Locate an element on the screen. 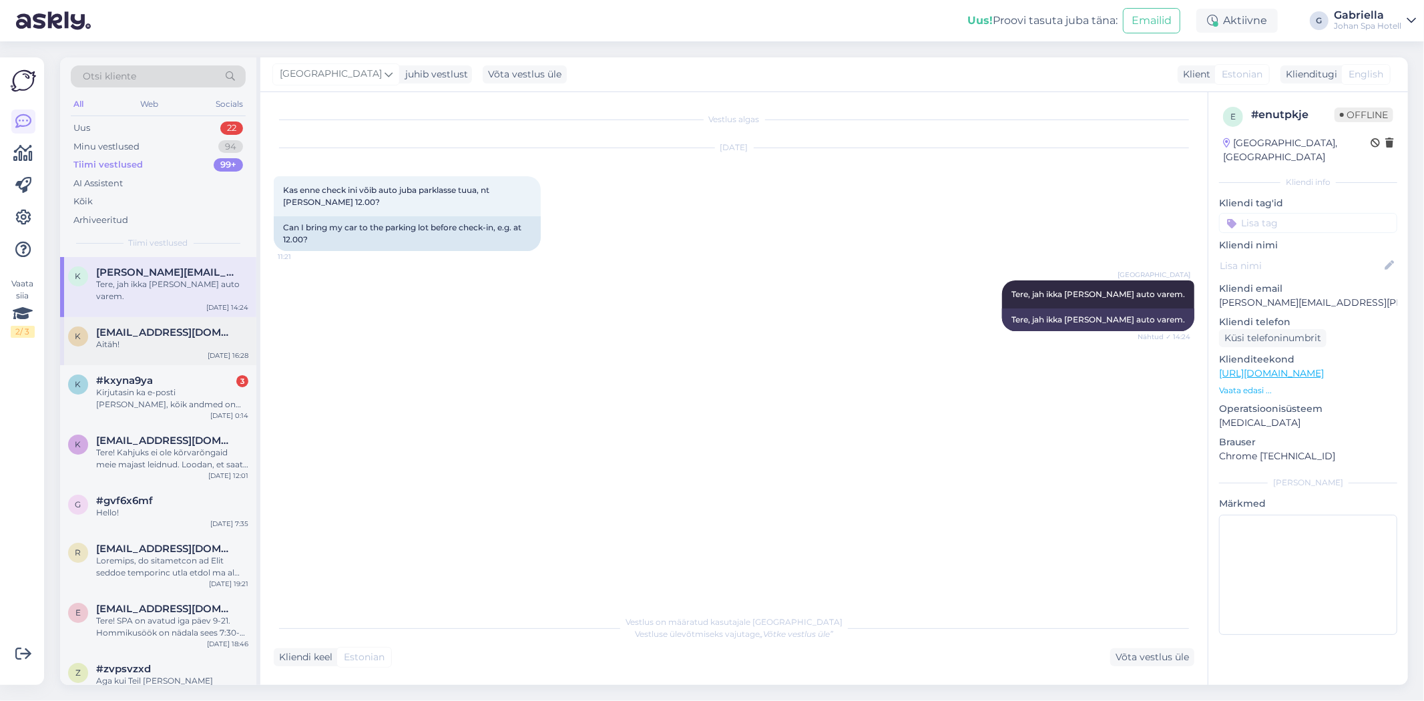 This screenshot has height=701, width=1424. div: Uus is located at coordinates (81, 128).